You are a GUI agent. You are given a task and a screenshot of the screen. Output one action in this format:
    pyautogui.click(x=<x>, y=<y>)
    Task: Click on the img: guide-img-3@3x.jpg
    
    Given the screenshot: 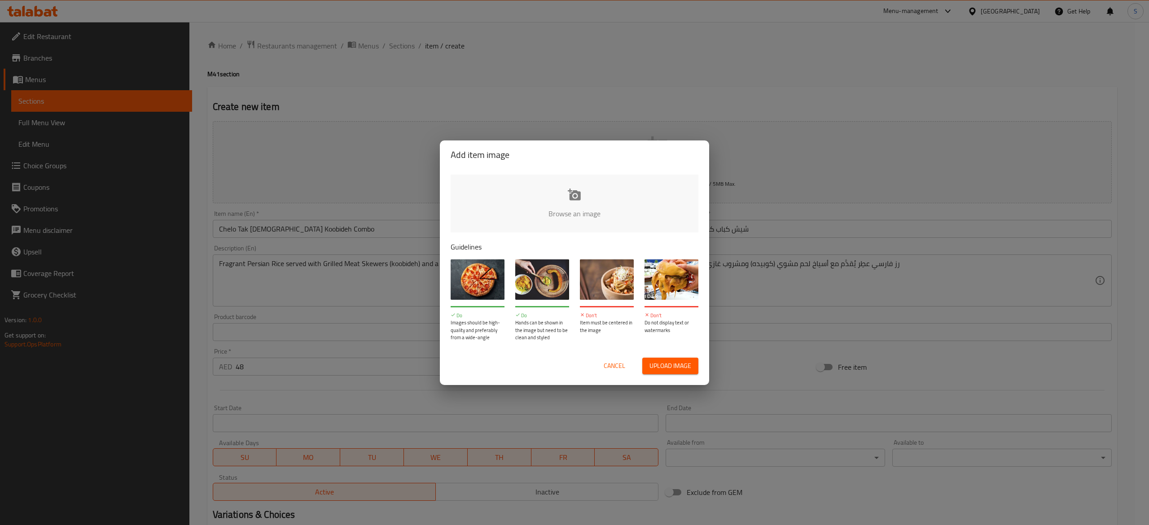 What is the action you would take?
    pyautogui.click(x=607, y=280)
    